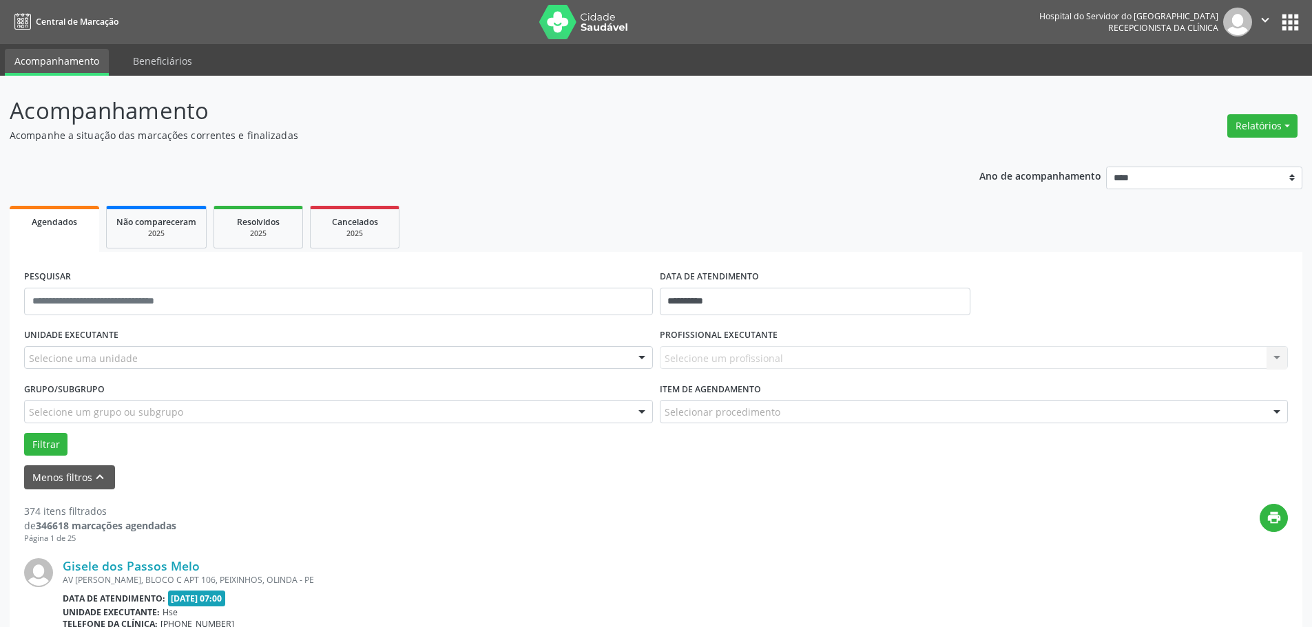 The height and width of the screenshot is (627, 1312). What do you see at coordinates (462, 111) in the screenshot?
I see `p: Acompanhamento` at bounding box center [462, 111].